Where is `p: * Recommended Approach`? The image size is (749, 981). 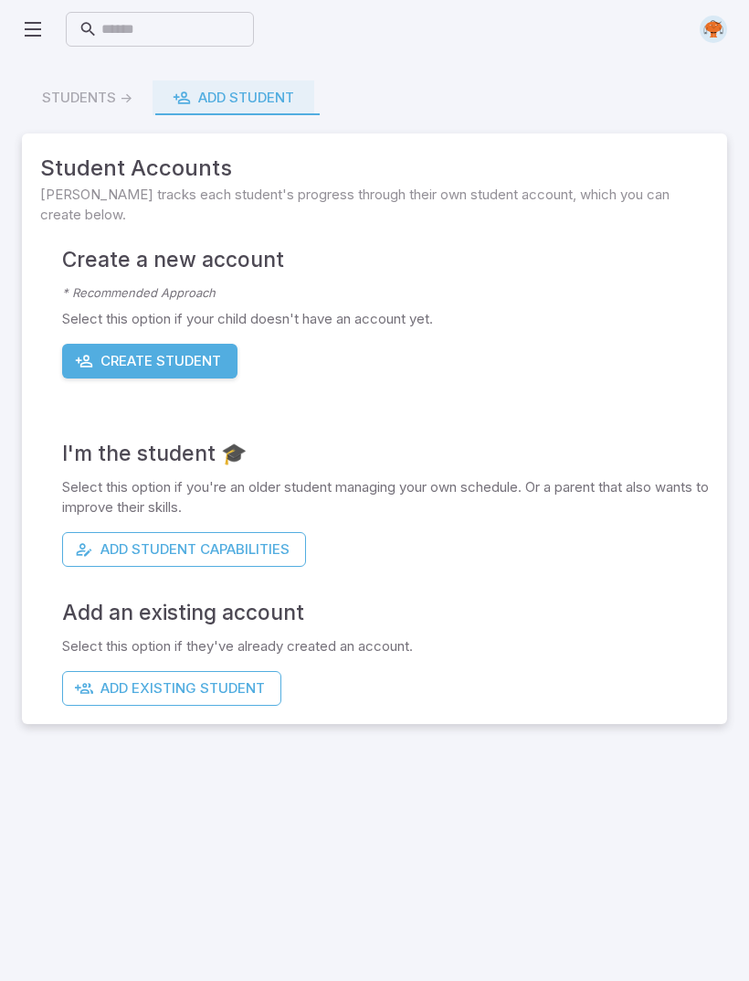
p: * Recommended Approach is located at coordinates (386, 292).